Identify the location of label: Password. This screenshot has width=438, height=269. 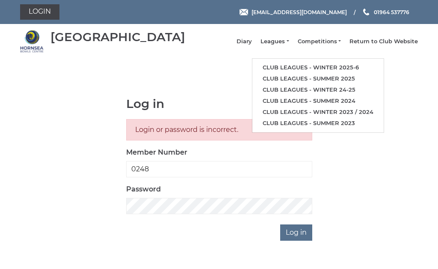
(143, 189).